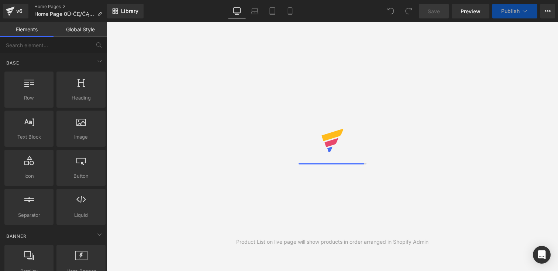 The width and height of the screenshot is (558, 271). What do you see at coordinates (390, 11) in the screenshot?
I see `button: Undo` at bounding box center [390, 11].